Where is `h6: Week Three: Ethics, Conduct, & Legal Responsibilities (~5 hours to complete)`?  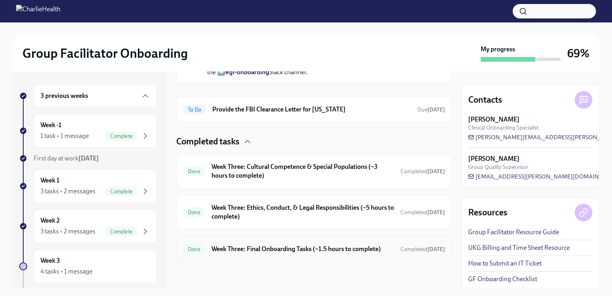
h6: Week Three: Ethics, Conduct, & Legal Responsibilities (~5 hours to complete) is located at coordinates (303, 212).